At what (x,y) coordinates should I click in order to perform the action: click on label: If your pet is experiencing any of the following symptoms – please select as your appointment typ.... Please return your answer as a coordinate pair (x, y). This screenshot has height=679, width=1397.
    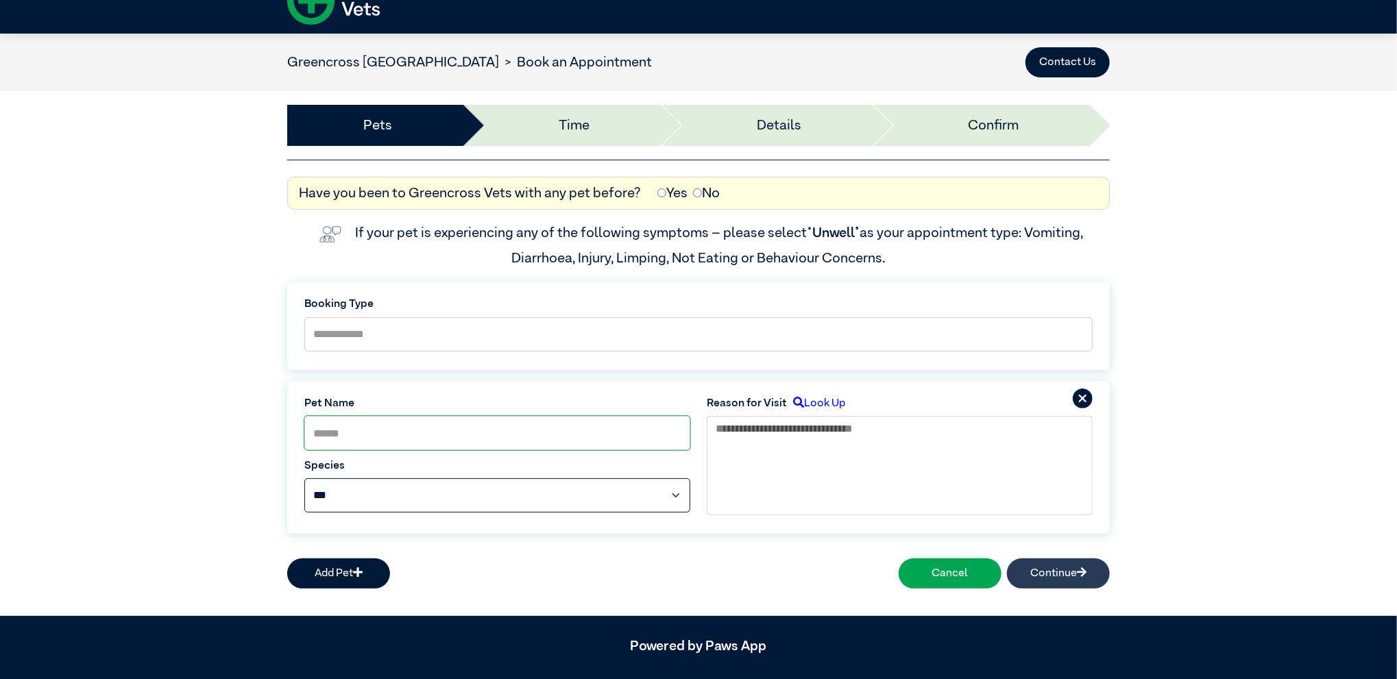
    Looking at the image, I should click on (720, 245).